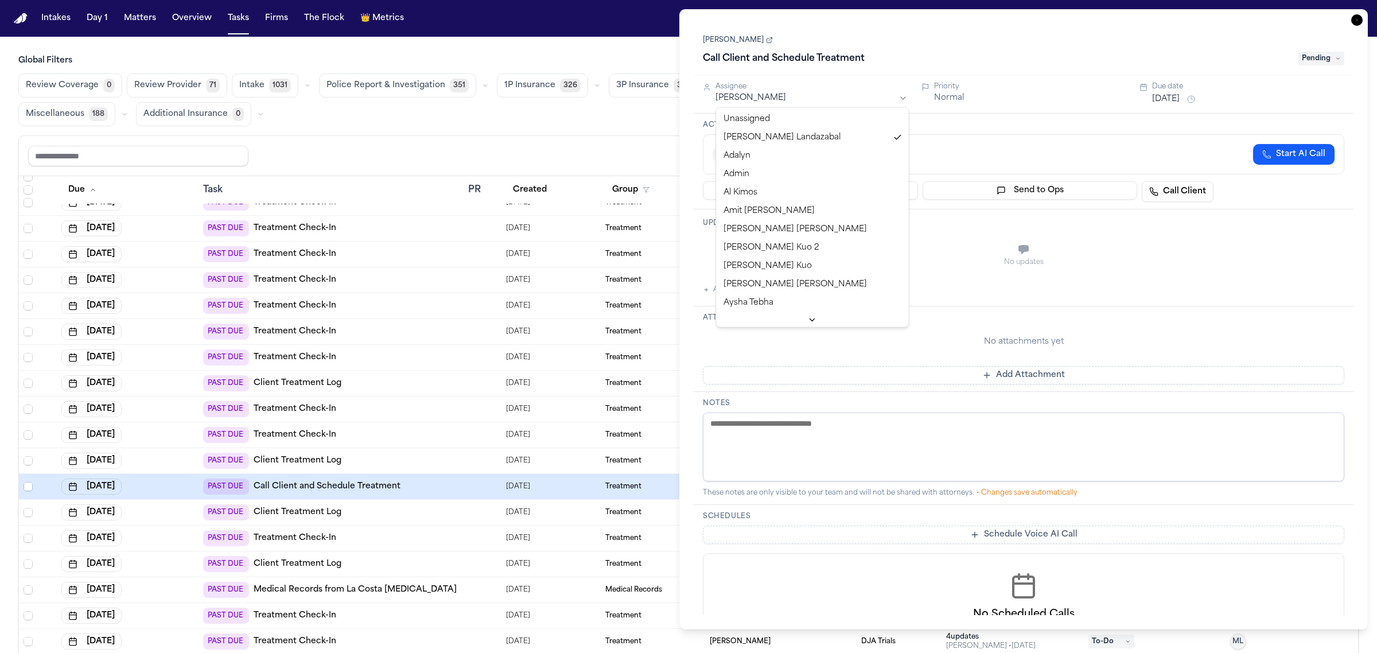 This screenshot has height=653, width=1377. I want to click on span: Al Kimos, so click(740, 193).